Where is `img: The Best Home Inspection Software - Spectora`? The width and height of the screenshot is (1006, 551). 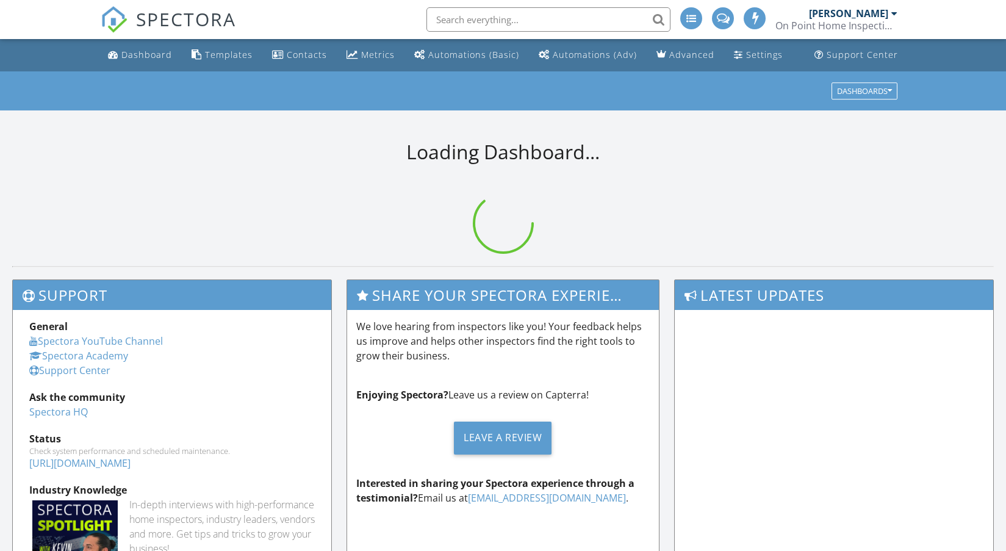
img: The Best Home Inspection Software - Spectora is located at coordinates (114, 20).